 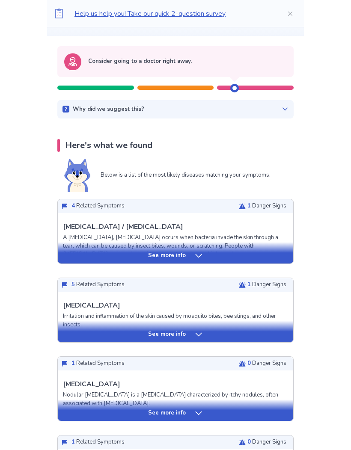 I want to click on p: Why did we suggest this?, so click(x=108, y=110).